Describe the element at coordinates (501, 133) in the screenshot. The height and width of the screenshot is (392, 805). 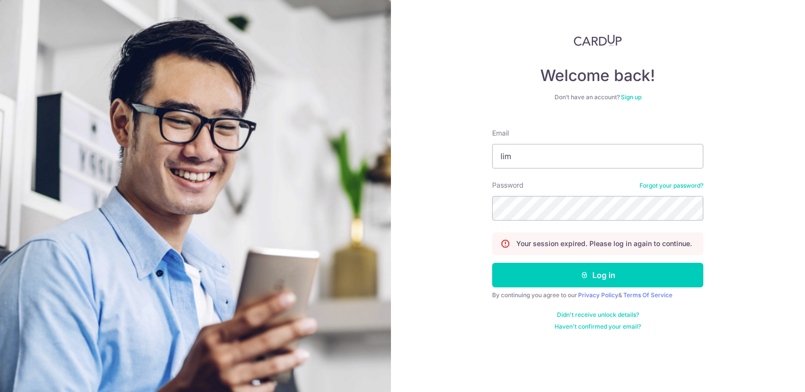
I see `label: Email` at that location.